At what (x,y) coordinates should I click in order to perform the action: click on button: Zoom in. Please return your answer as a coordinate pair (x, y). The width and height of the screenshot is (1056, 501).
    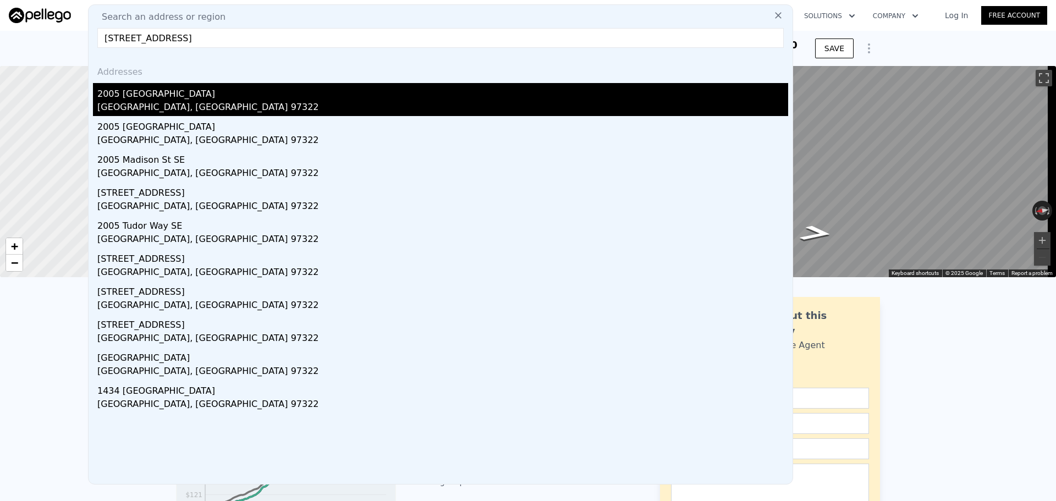
    Looking at the image, I should click on (1042, 240).